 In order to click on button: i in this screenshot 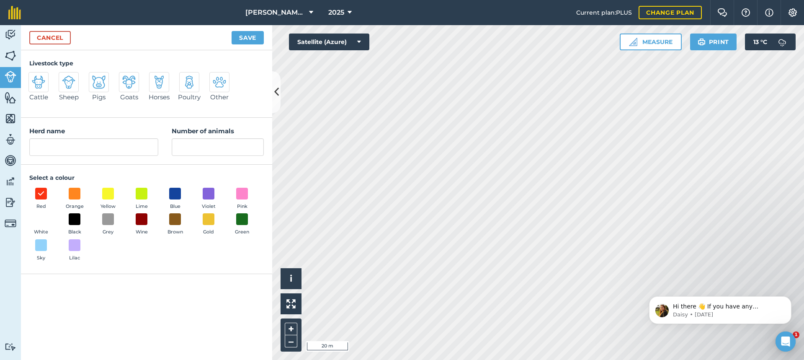, I will do `click(291, 278)`.